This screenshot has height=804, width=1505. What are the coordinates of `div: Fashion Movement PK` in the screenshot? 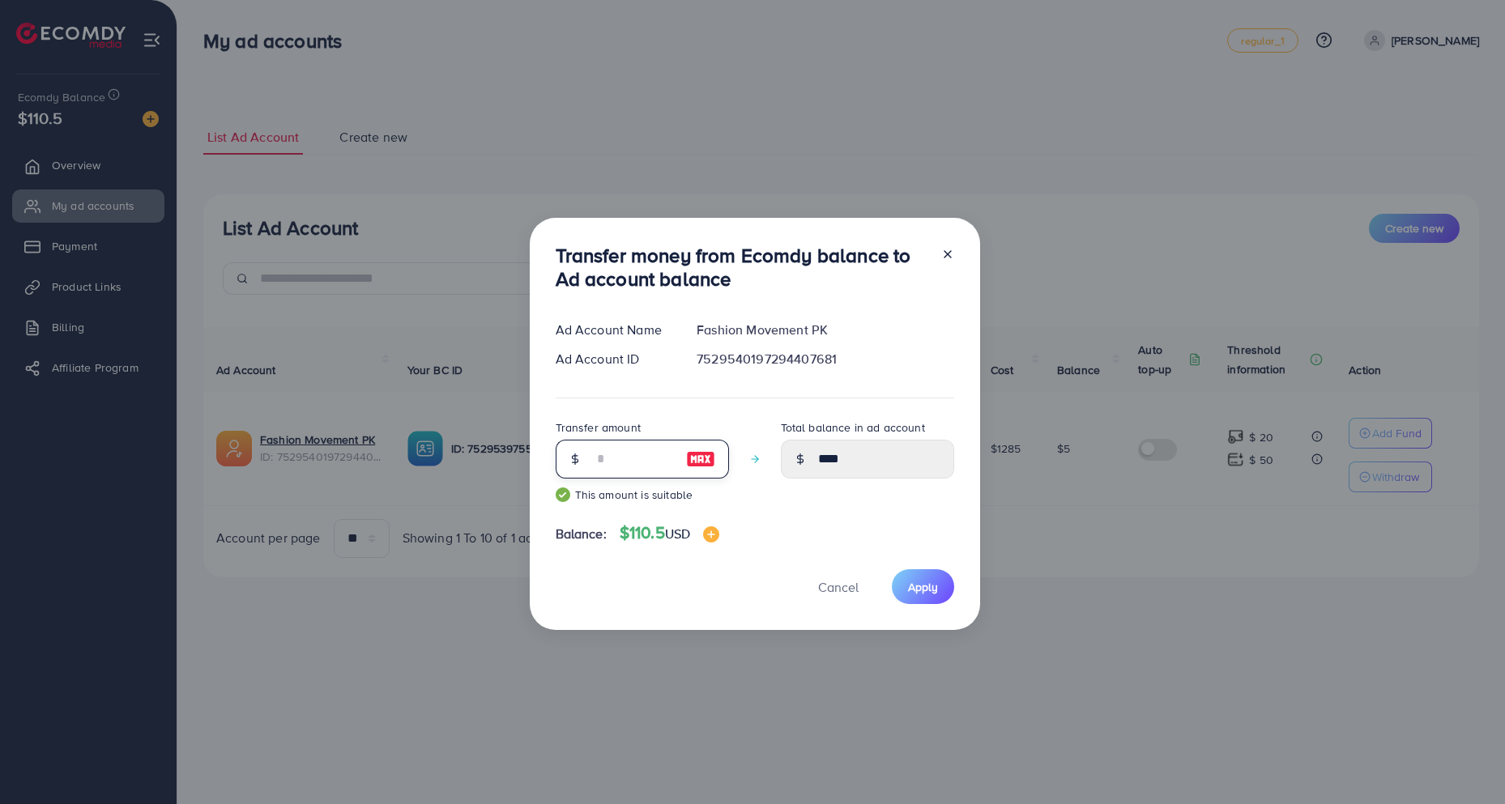 It's located at (824, 330).